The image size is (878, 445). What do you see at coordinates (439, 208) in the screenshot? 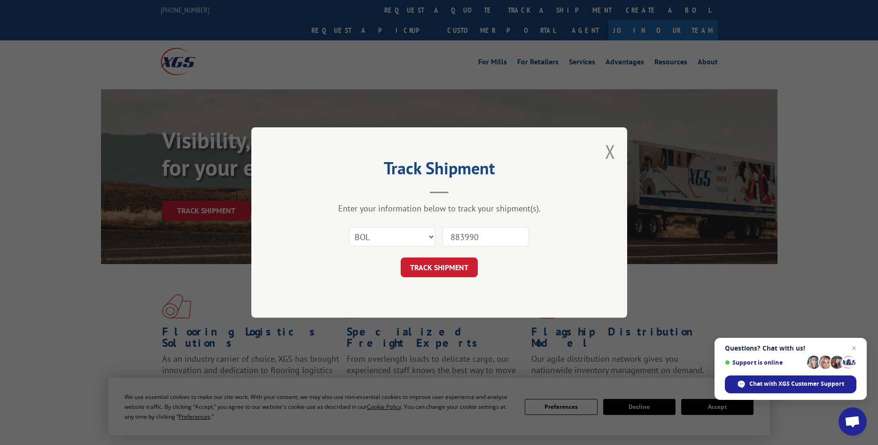
I see `div: Enter your information below to track your shipment(s).` at bounding box center [439, 208].